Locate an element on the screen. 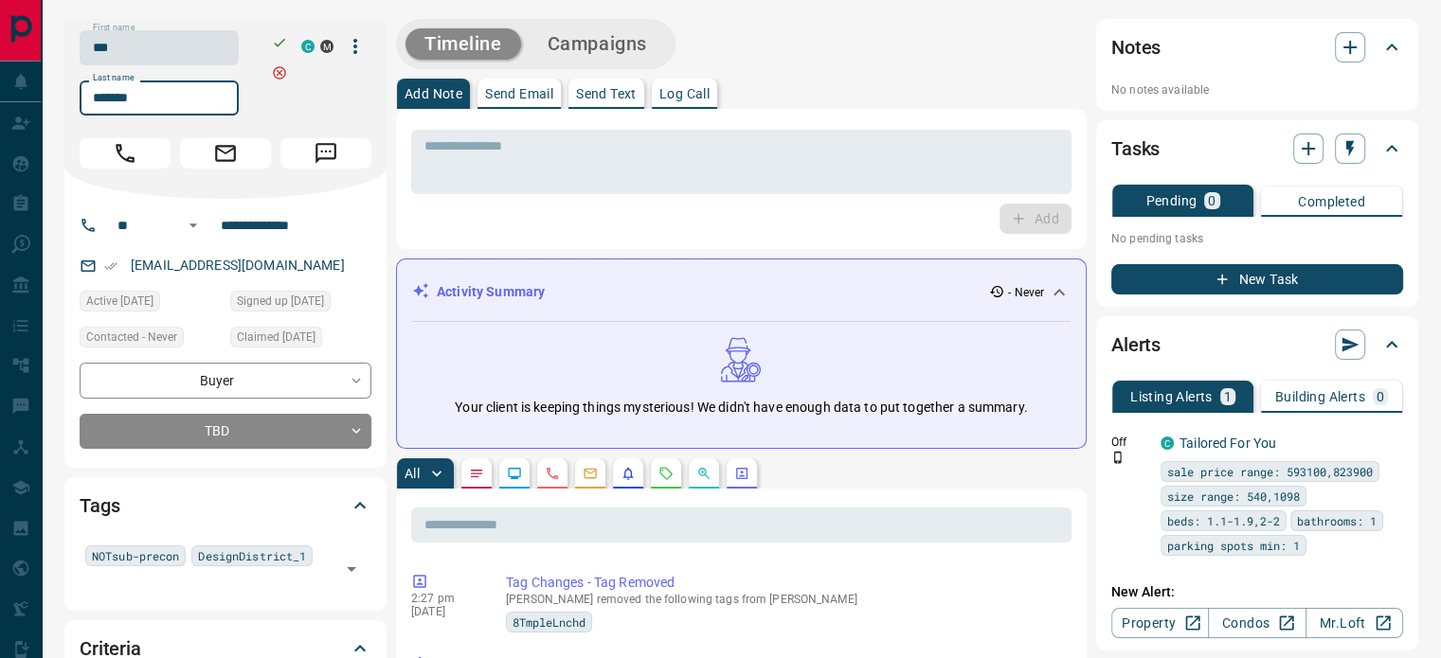 The height and width of the screenshot is (658, 1441). svg: Requests is located at coordinates (666, 474).